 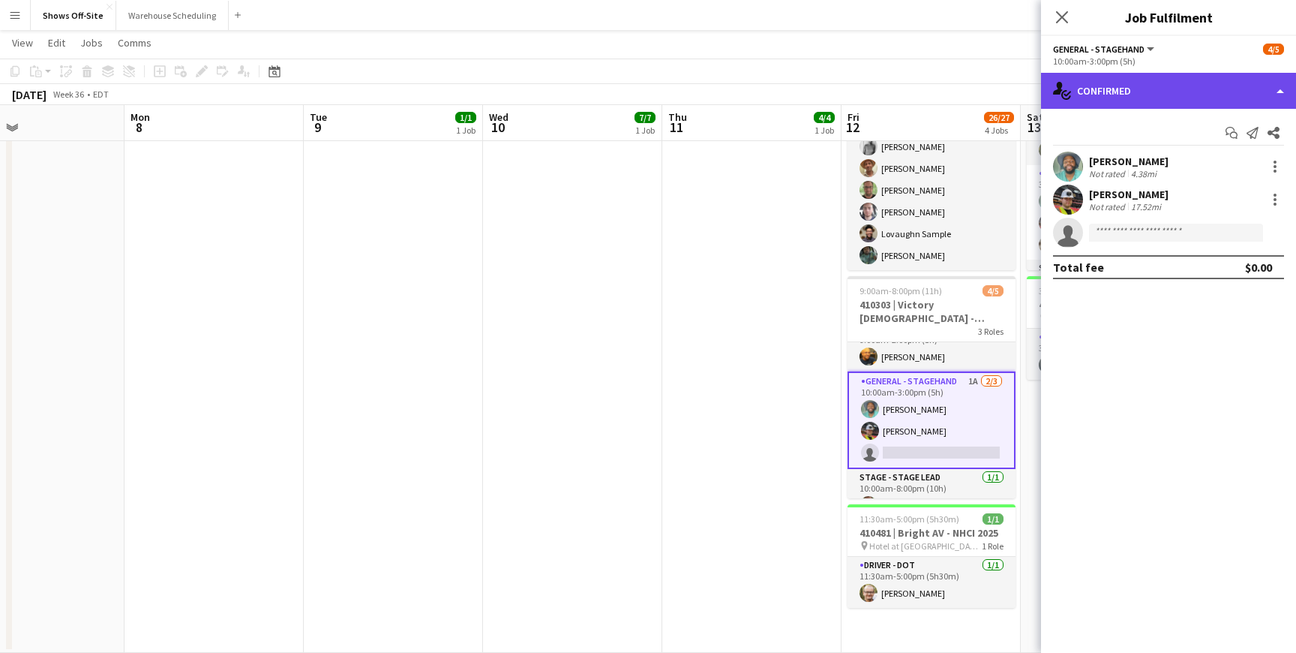 I want to click on span: Edit, so click(x=56, y=43).